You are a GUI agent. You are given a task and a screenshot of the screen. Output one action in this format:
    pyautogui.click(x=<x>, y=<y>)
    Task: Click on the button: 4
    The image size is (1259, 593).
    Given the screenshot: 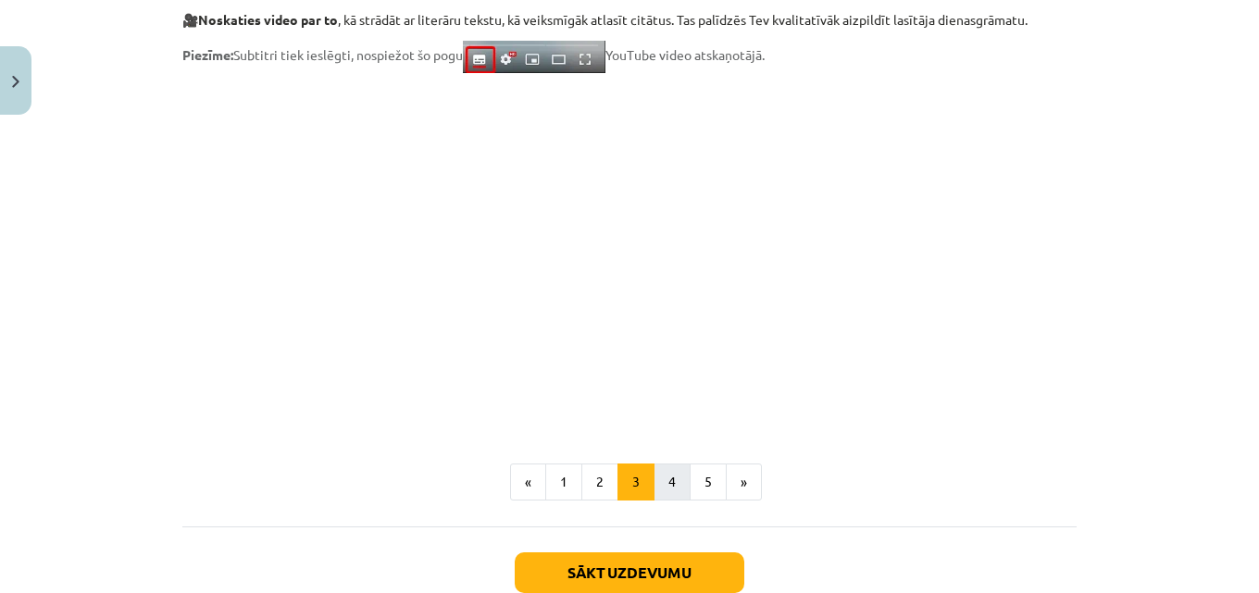 What is the action you would take?
    pyautogui.click(x=672, y=482)
    